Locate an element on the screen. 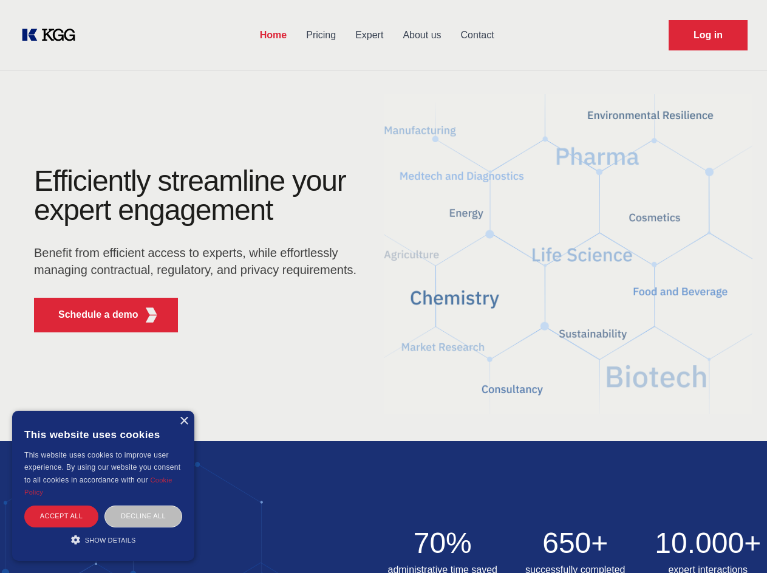  div: Close is located at coordinates (183, 421).